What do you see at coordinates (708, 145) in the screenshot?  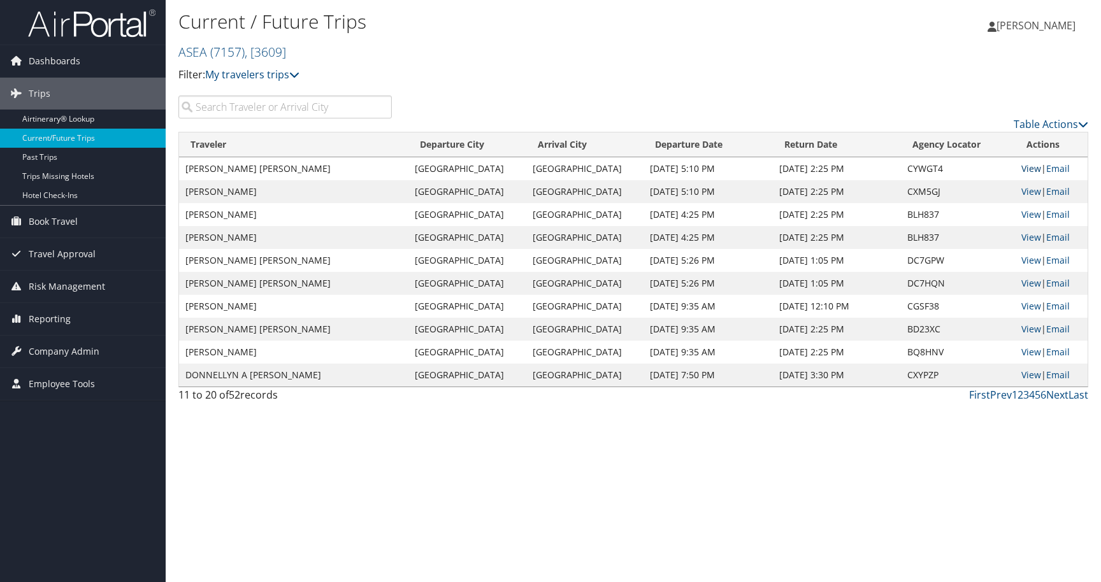 I see `th: Departure Date: activate to sort column descending` at bounding box center [708, 145].